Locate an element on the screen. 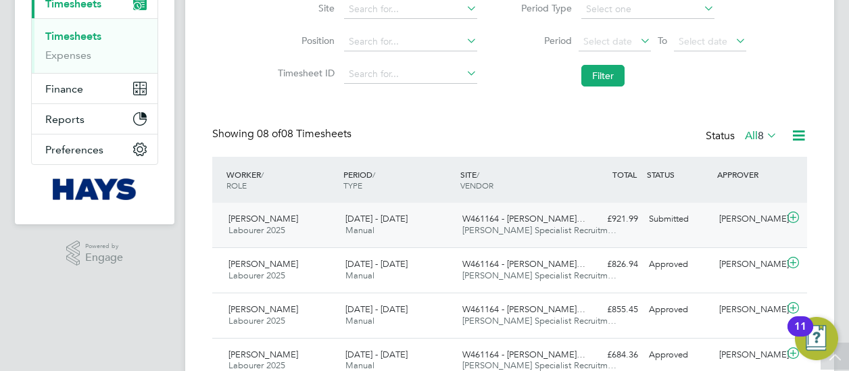 The height and width of the screenshot is (371, 849). label: Position is located at coordinates (304, 41).